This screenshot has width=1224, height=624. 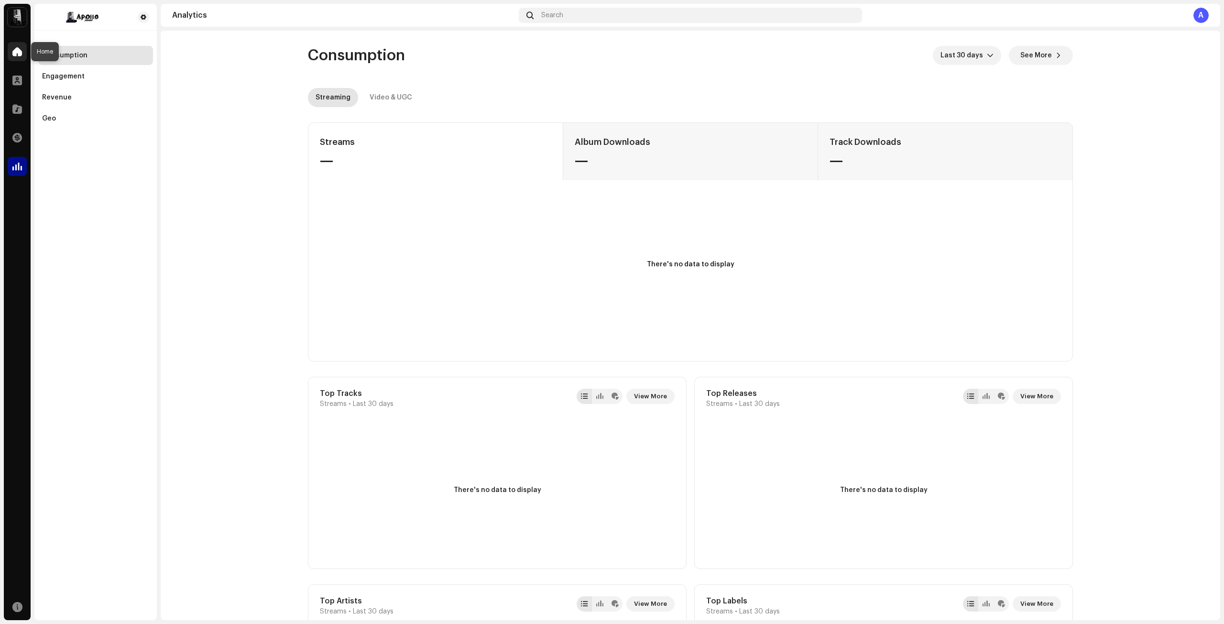 What do you see at coordinates (82, 17) in the screenshot?
I see `img: d164a44a-b23c-4b77-8d10-cec8966ec776` at bounding box center [82, 17].